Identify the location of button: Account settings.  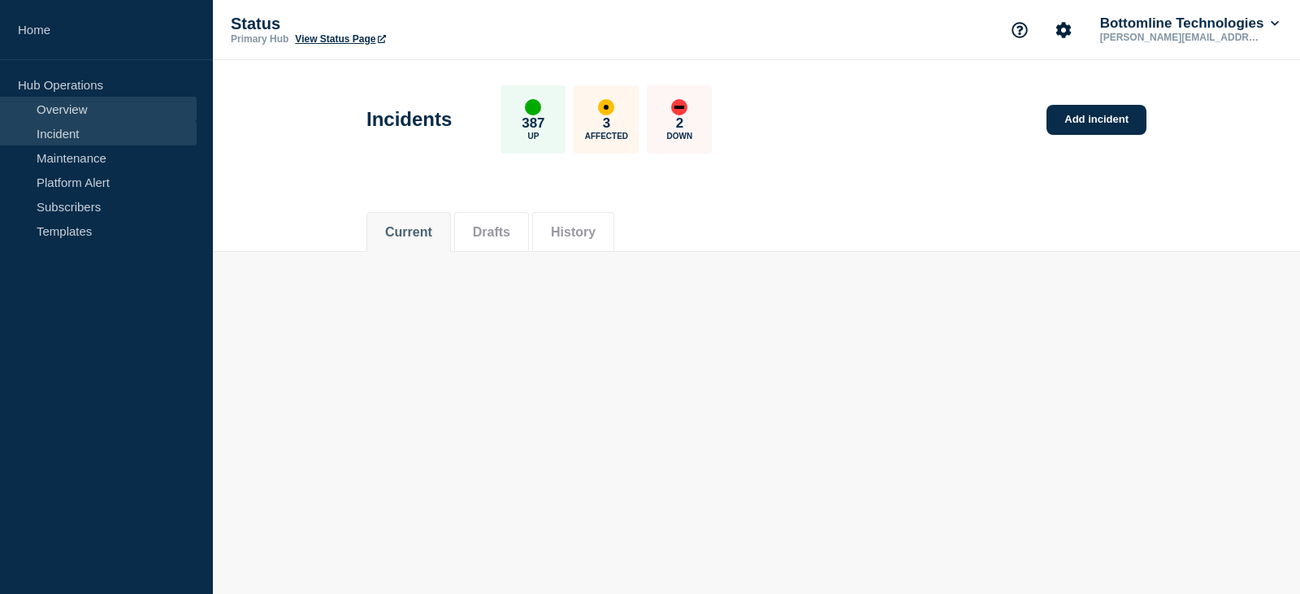
(1064, 30).